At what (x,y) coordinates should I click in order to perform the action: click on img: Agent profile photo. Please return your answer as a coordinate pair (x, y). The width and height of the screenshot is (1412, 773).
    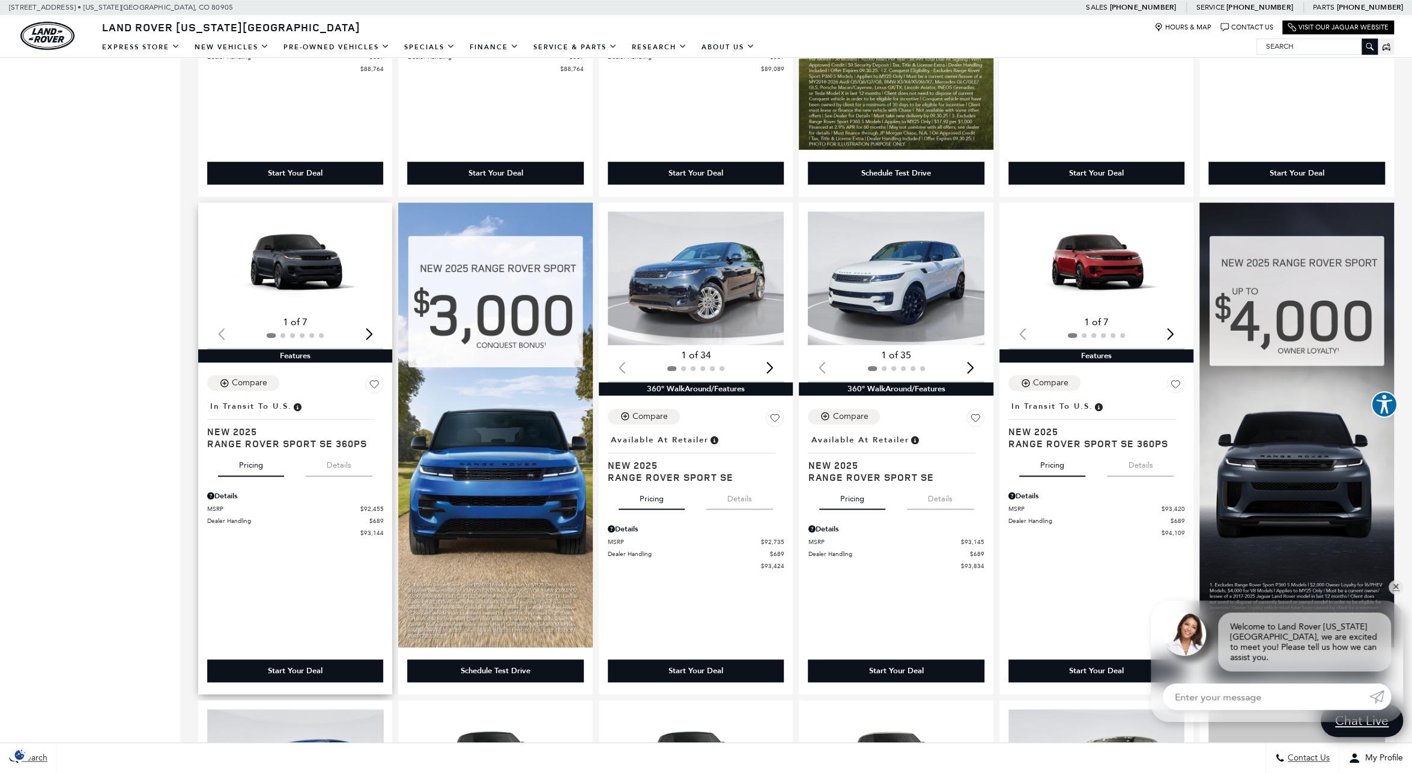
    Looking at the image, I should click on (1185, 634).